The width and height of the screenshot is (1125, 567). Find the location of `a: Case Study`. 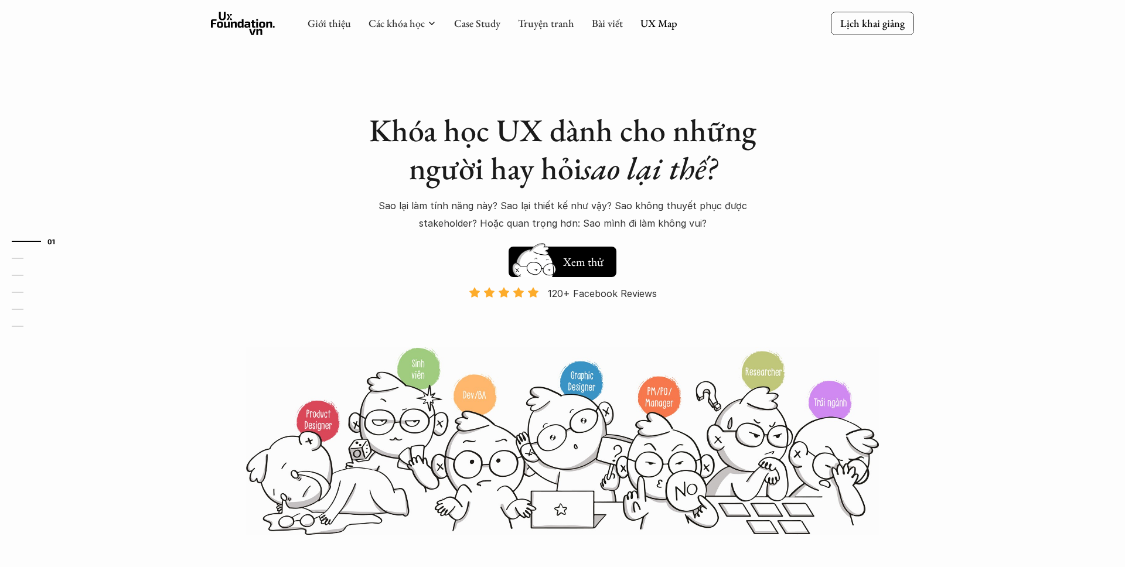

a: Case Study is located at coordinates (477, 23).